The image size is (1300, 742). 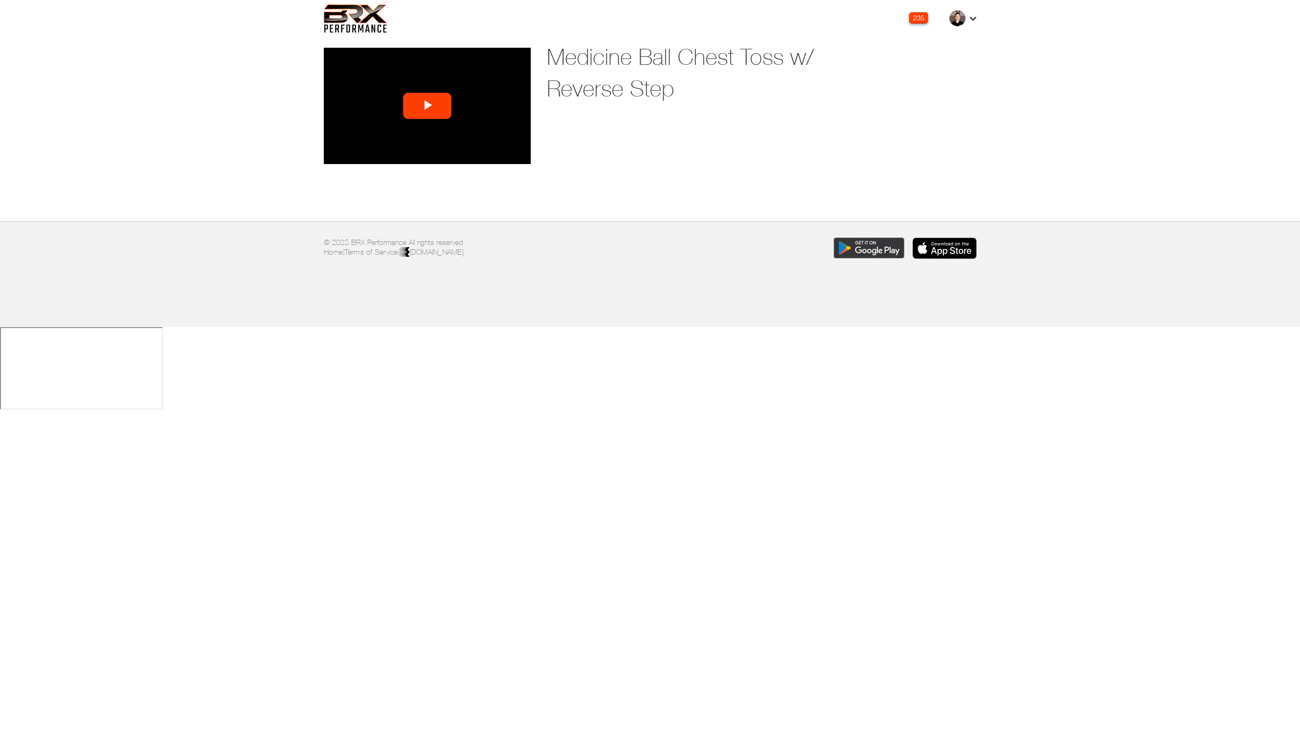 What do you see at coordinates (945, 248) in the screenshot?
I see `img: Download the BRX Performance app for iOS` at bounding box center [945, 248].